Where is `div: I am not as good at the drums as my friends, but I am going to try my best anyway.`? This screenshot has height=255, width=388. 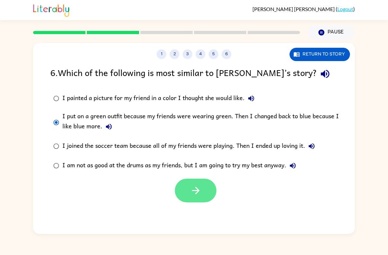 div: I am not as good at the drums as my friends, but I am going to try my best anyway. is located at coordinates (181, 166).